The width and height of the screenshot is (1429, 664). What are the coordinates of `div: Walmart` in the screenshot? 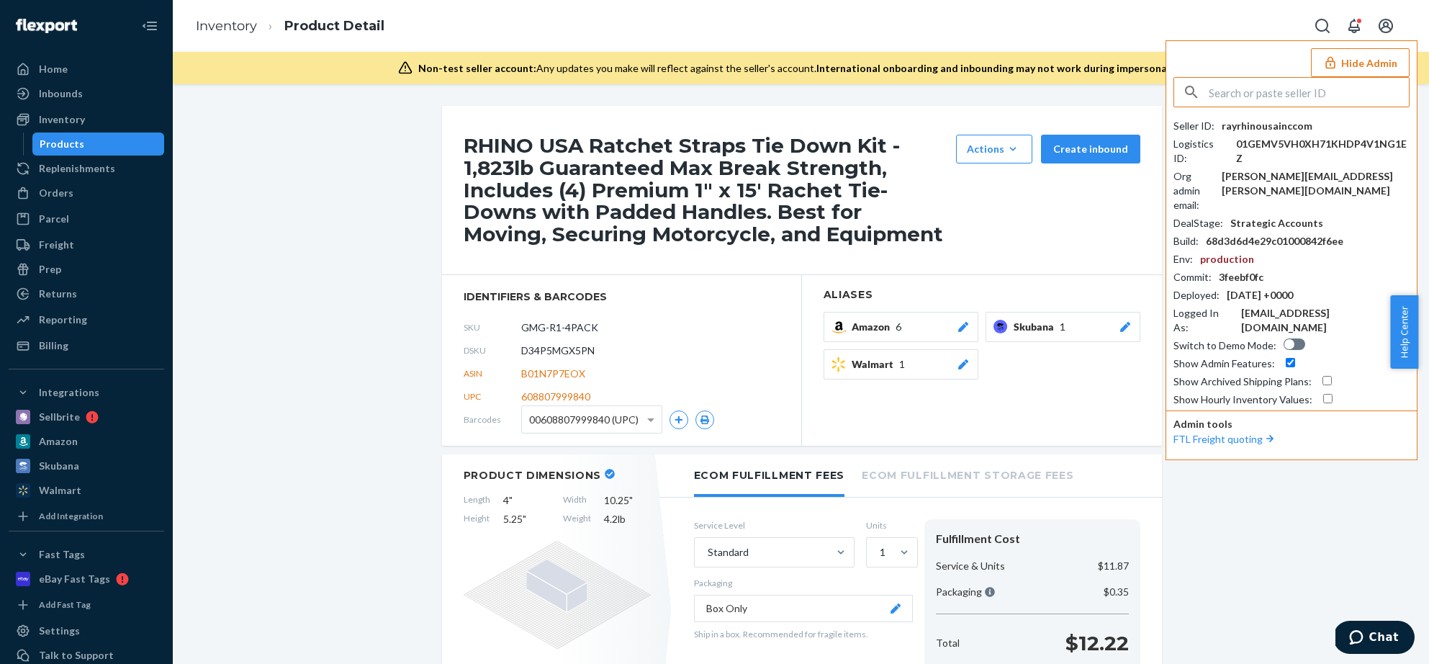 It's located at (60, 490).